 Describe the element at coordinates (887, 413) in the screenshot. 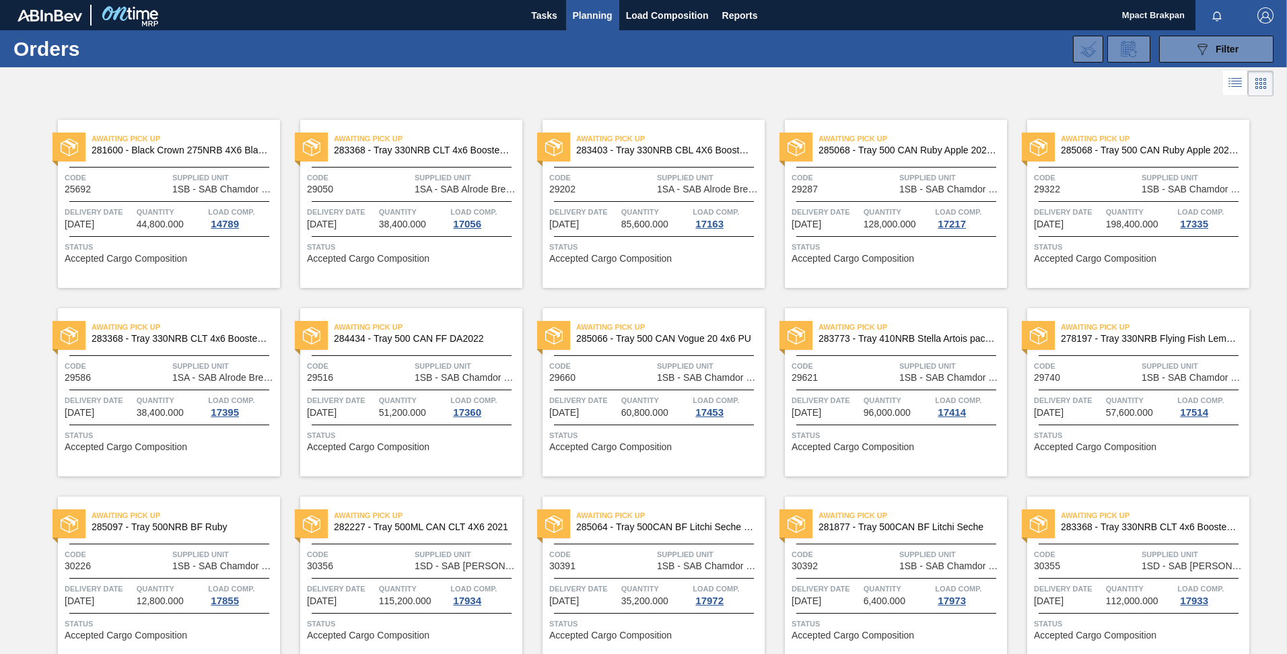

I see `span: 96,000.000` at that location.